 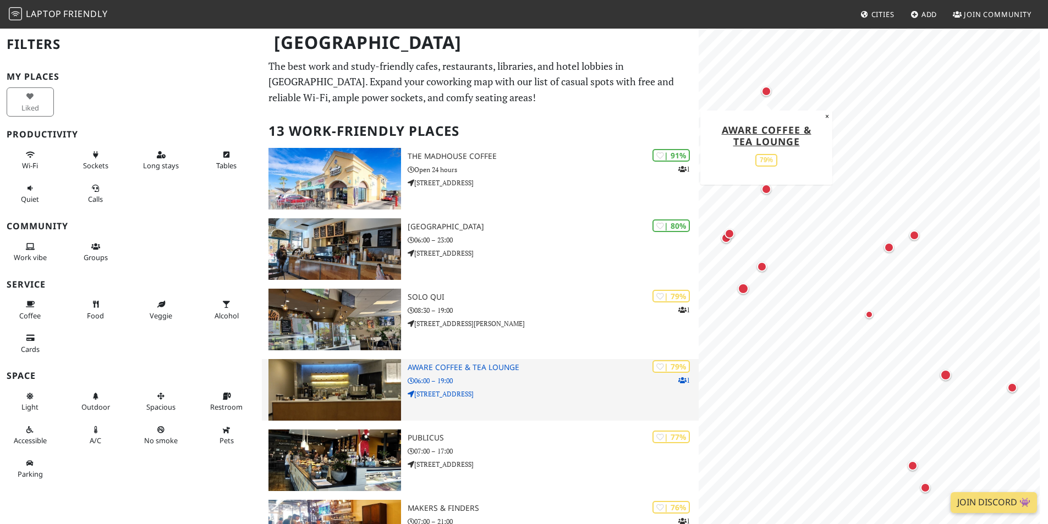 I want to click on h3: Aware Coffee & Tea Lounge, so click(x=553, y=368).